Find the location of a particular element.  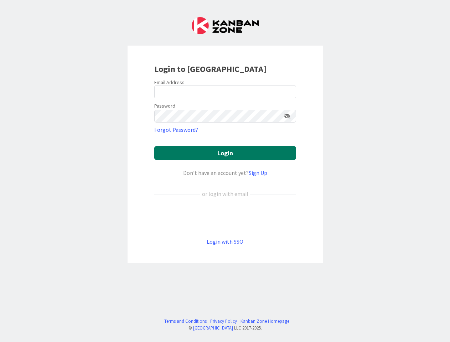

label: Password is located at coordinates (165, 106).